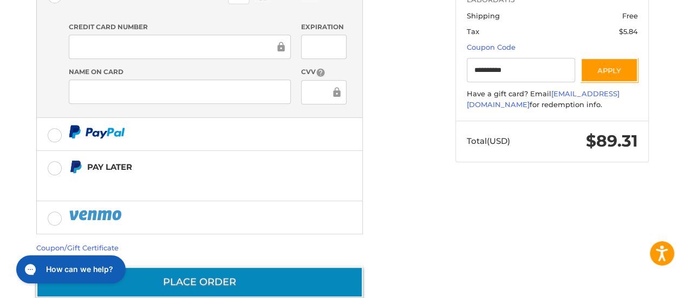 The image size is (685, 298). I want to click on span: $5.84, so click(628, 31).